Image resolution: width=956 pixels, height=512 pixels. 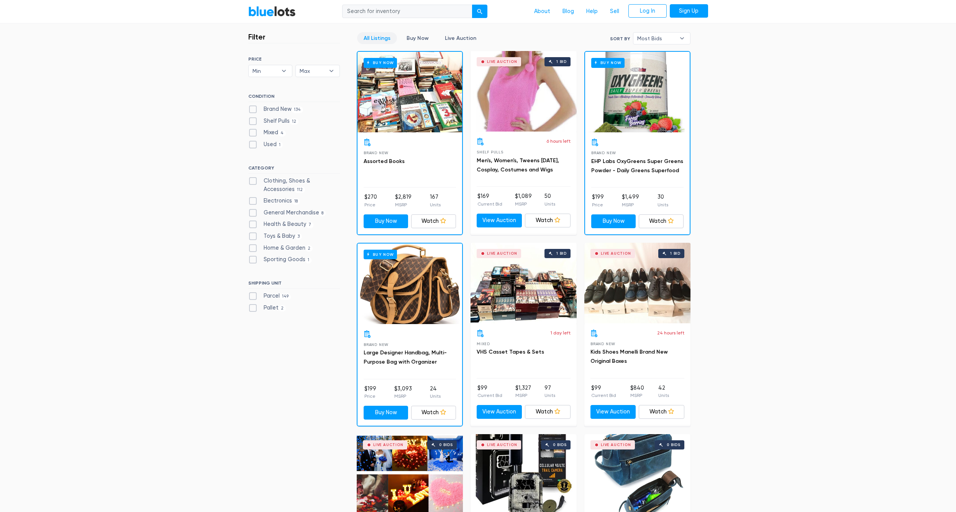 What do you see at coordinates (286, 297) in the screenshot?
I see `span: 149` at bounding box center [286, 297].